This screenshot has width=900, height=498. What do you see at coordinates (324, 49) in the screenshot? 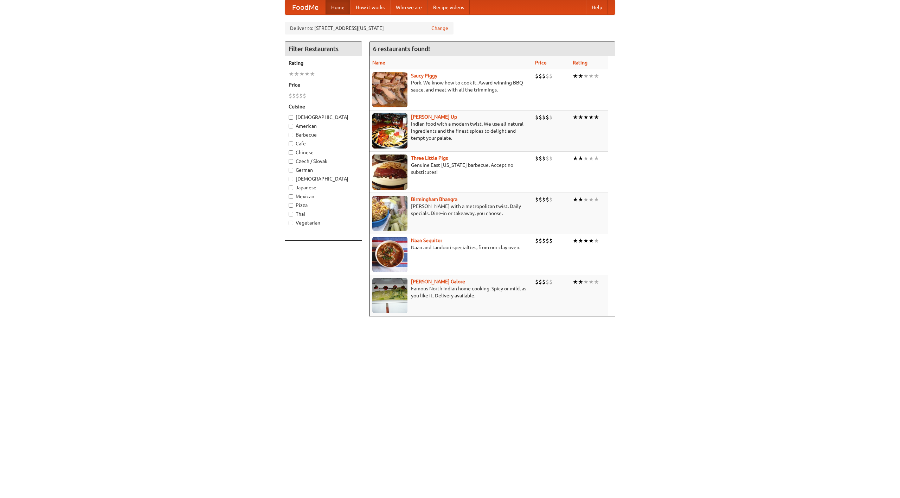
I see `h4: Filter Restaurants` at bounding box center [324, 49].